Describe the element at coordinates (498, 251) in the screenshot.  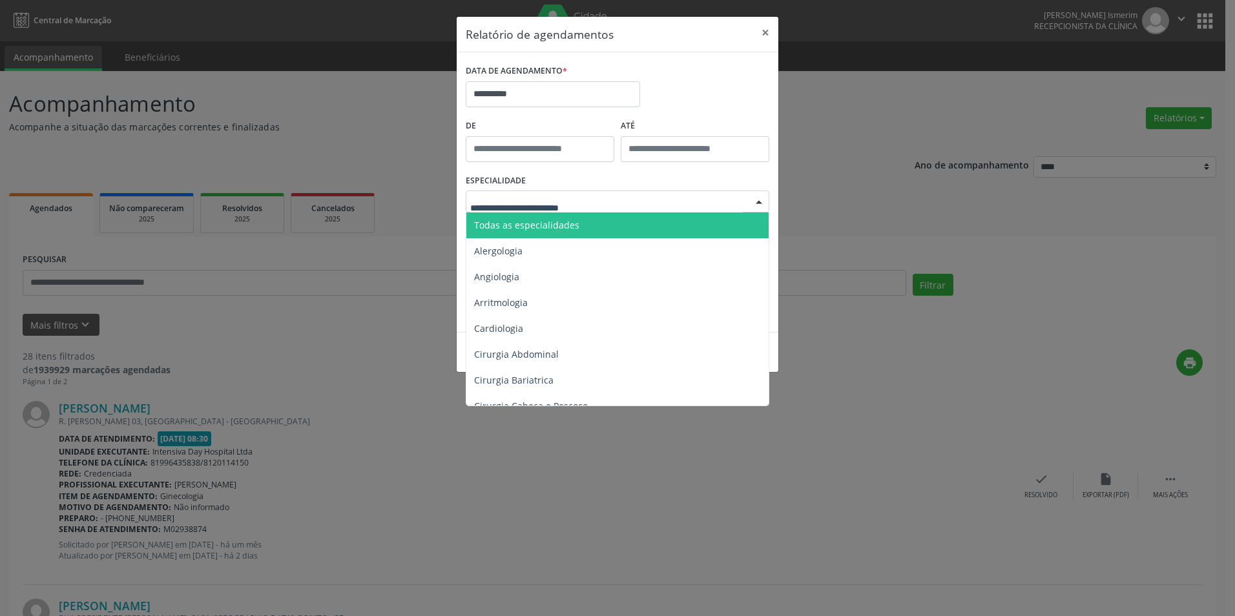
I see `span: Alergologia` at that location.